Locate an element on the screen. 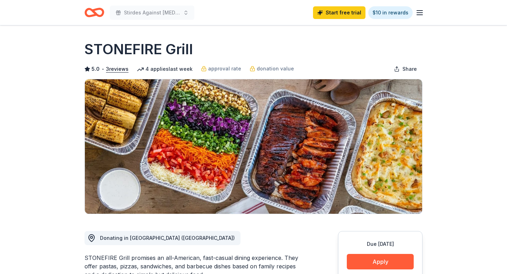 Image resolution: width=507 pixels, height=274 pixels. span: approval rate is located at coordinates (225, 69).